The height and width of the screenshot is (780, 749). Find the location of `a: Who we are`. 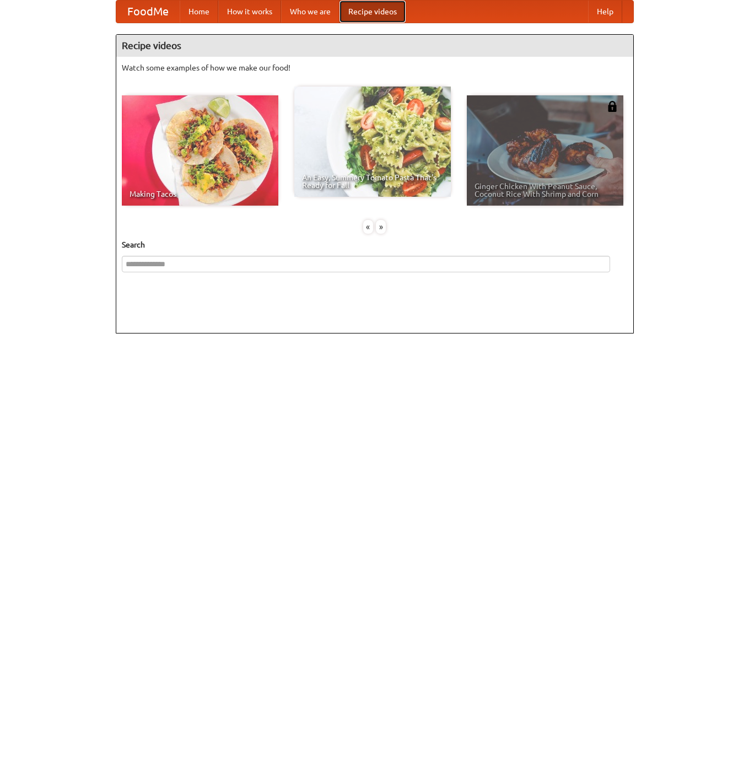

a: Who we are is located at coordinates (310, 12).